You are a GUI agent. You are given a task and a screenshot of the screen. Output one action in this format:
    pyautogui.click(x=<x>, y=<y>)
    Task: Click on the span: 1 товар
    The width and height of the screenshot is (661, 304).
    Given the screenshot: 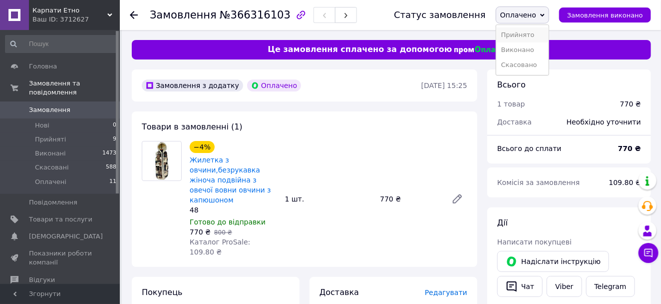 What is the action you would take?
    pyautogui.click(x=511, y=104)
    